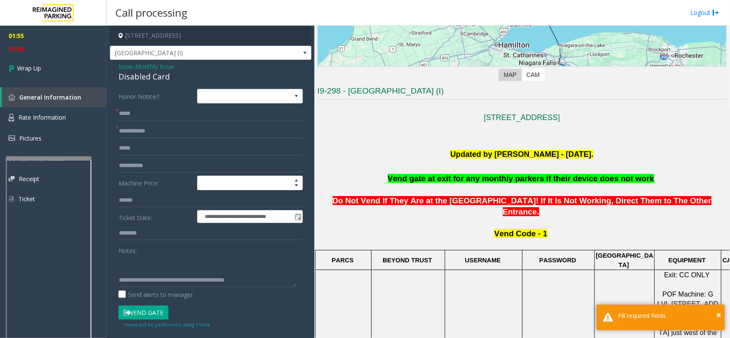  Describe the element at coordinates (30, 138) in the screenshot. I see `span: Pictures` at that location.